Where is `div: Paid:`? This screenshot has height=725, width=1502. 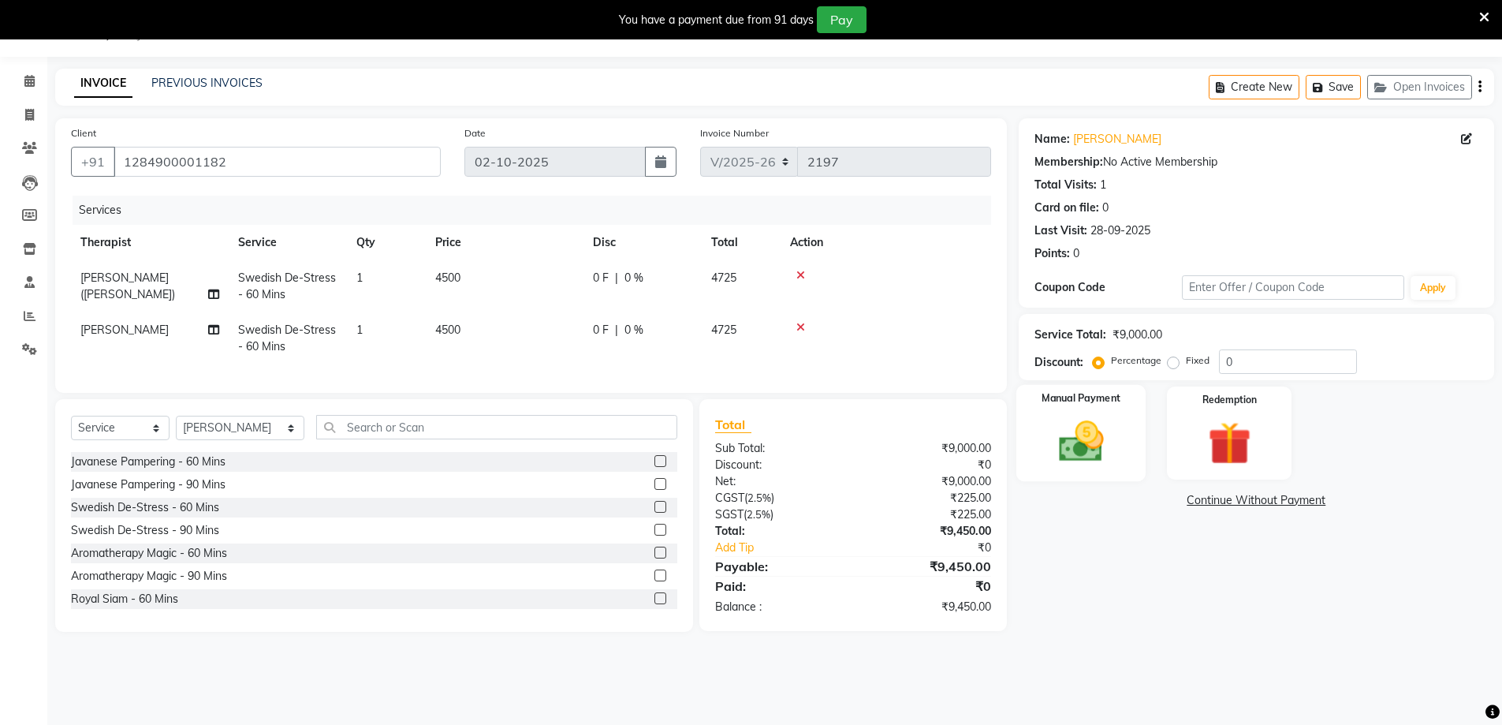 div: Paid: is located at coordinates (778, 586).